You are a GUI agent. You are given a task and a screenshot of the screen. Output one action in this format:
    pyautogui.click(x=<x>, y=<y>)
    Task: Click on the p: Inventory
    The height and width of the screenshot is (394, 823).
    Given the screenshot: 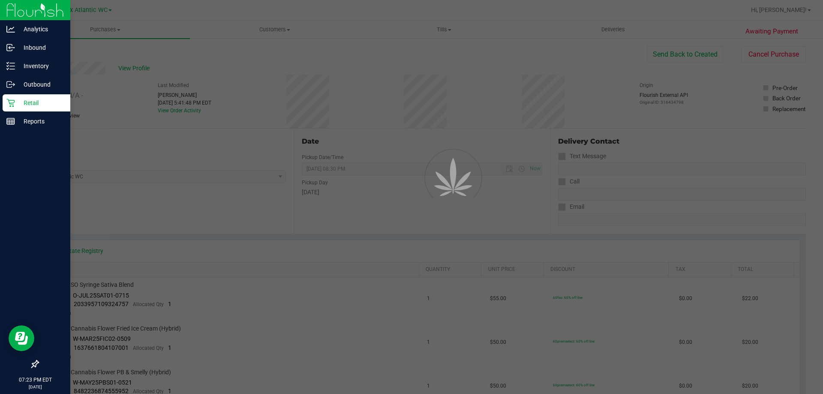 What is the action you would take?
    pyautogui.click(x=41, y=66)
    